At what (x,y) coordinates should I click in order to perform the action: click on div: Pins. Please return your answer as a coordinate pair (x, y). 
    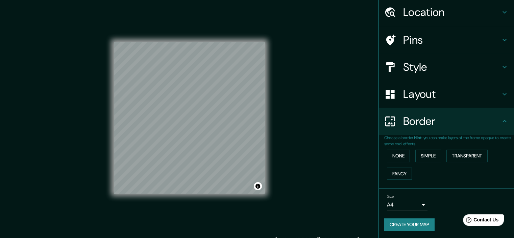
    Looking at the image, I should click on (447, 40).